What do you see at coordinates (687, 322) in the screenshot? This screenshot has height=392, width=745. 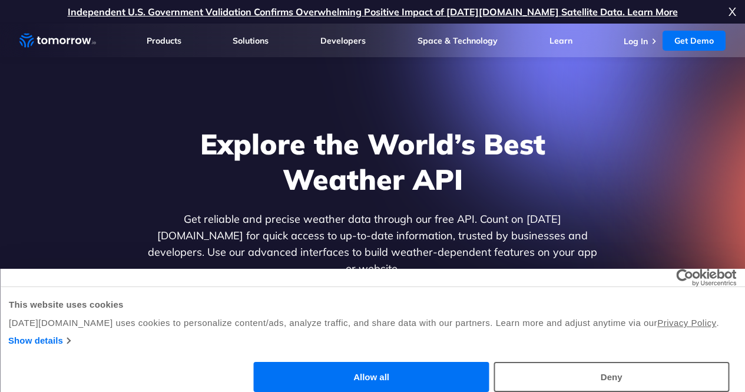 I see `a: Privacy Policy` at bounding box center [687, 322].